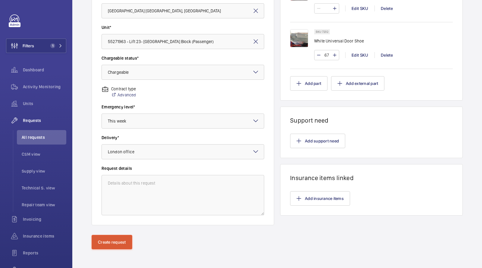 This screenshot has height=268, width=482. I want to click on span: Chargeable, so click(118, 72).